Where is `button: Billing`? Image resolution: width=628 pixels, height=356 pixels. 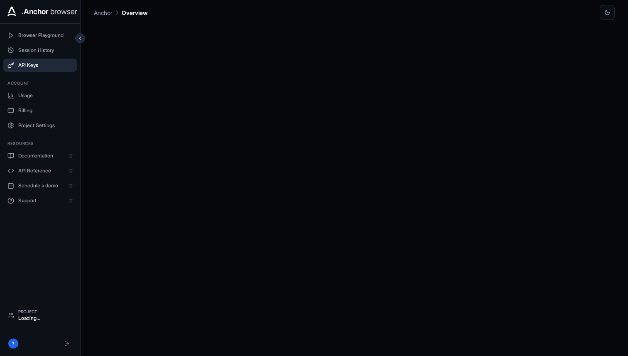 button: Billing is located at coordinates (40, 110).